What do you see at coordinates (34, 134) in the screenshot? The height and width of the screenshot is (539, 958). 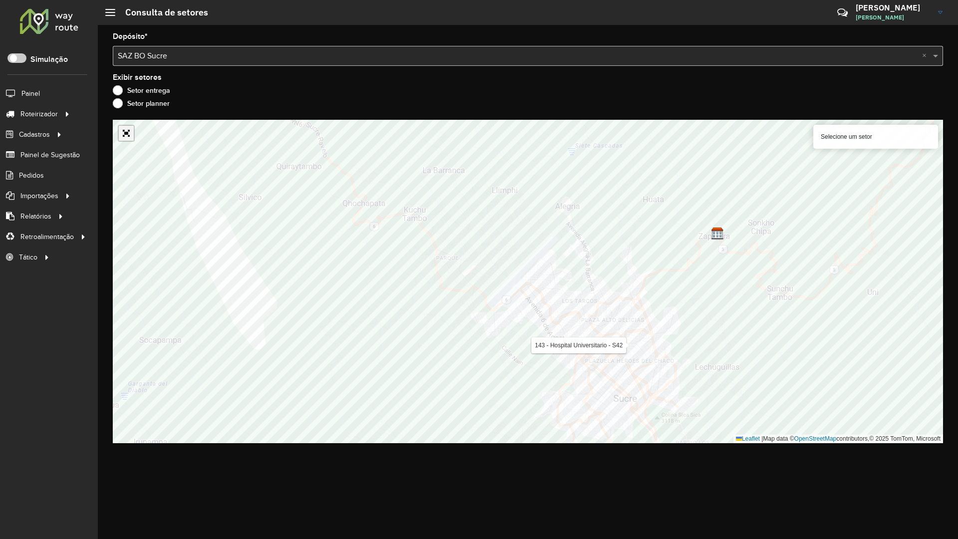 I see `span: Cadastros` at bounding box center [34, 134].